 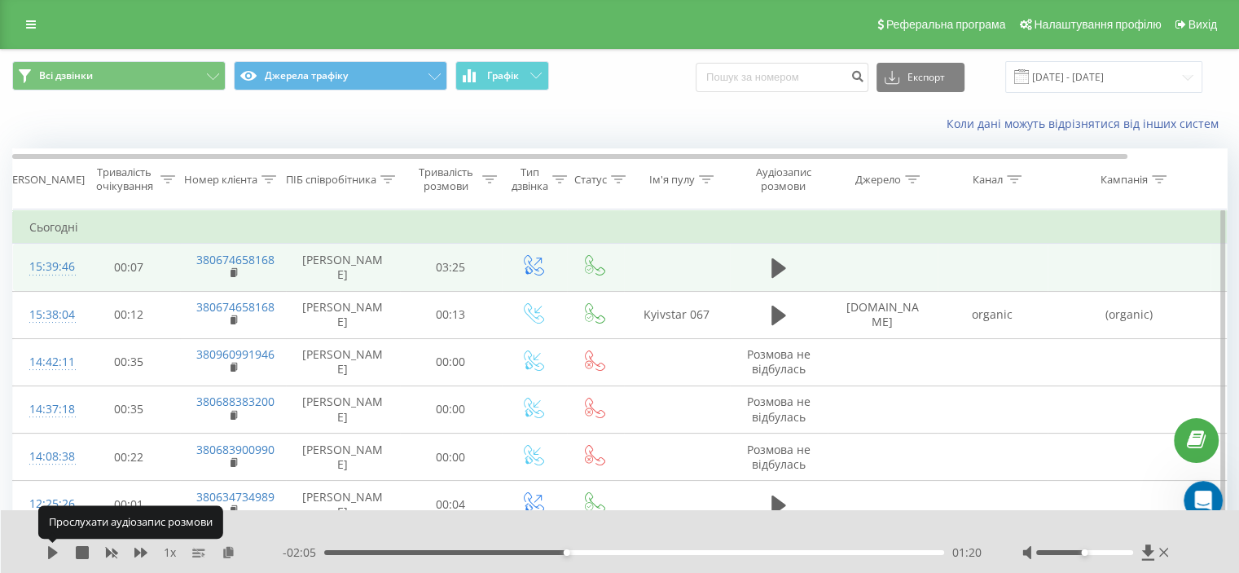 I want to click on td: 00:22, so click(x=129, y=457).